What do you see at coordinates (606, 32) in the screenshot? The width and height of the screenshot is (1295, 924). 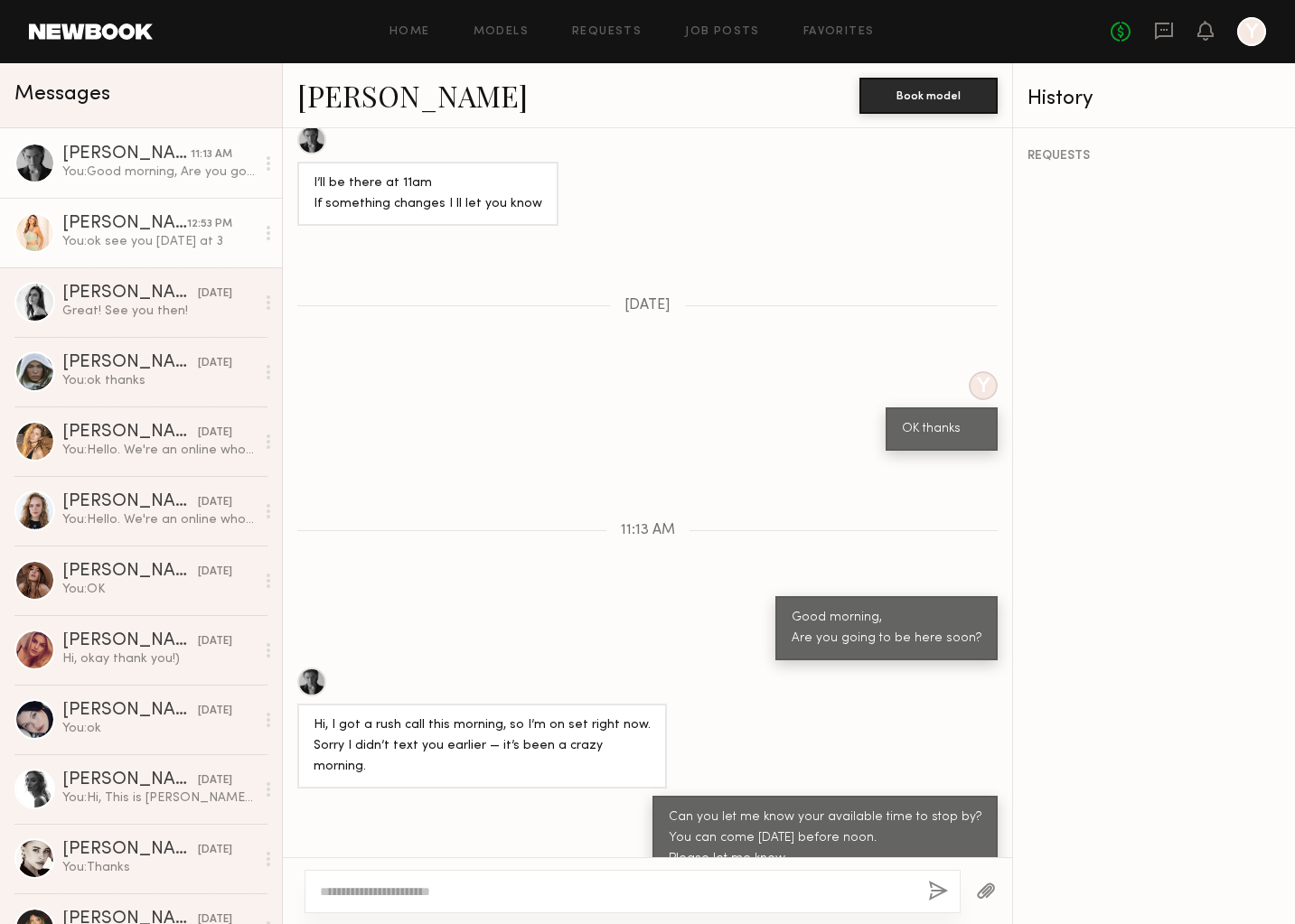 I see `a: Requests` at bounding box center [606, 32].